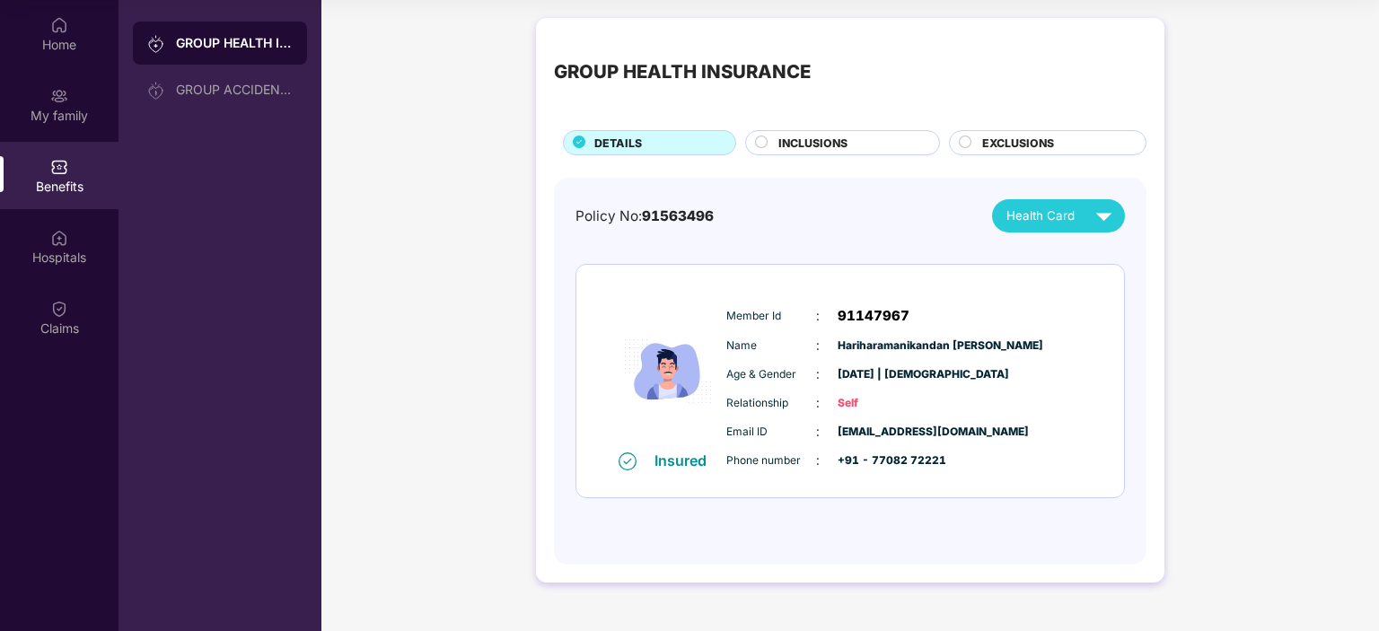 The width and height of the screenshot is (1379, 631). What do you see at coordinates (771, 346) in the screenshot?
I see `span: Name` at bounding box center [771, 346].